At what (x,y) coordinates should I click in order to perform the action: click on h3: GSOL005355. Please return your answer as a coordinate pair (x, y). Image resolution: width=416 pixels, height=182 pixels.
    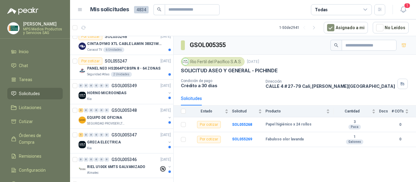
    Looking at the image, I should click on (208, 45).